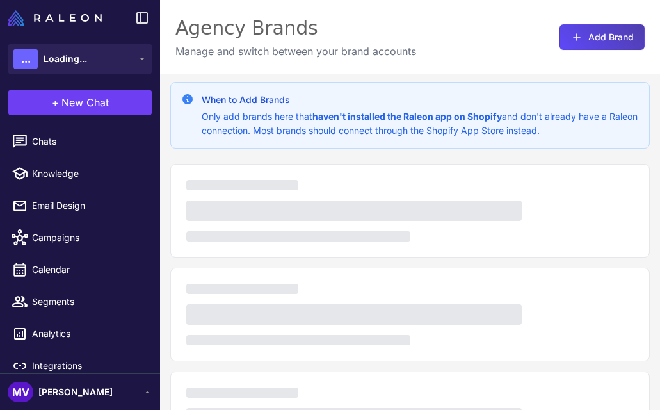 The image size is (660, 410). What do you see at coordinates (80, 269) in the screenshot?
I see `a: Calendar` at bounding box center [80, 269].